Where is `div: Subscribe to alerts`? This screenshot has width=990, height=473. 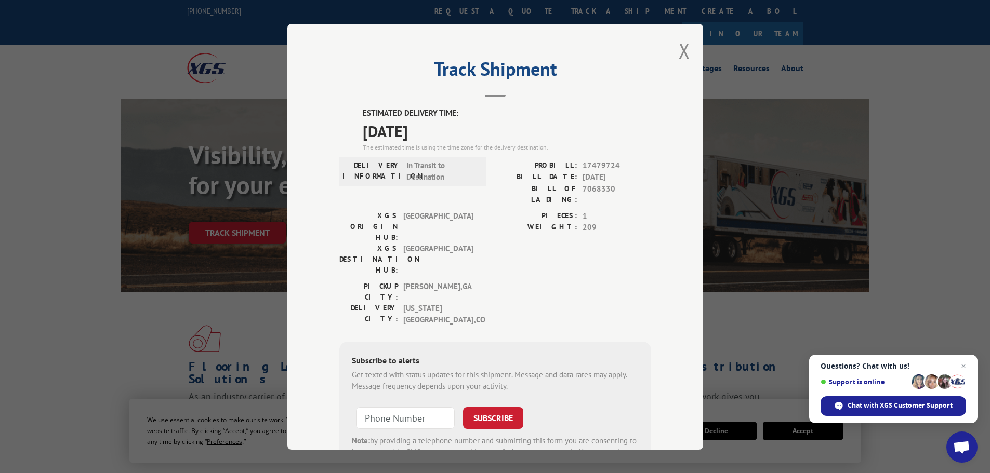 div: Subscribe to alerts is located at coordinates (495, 361).